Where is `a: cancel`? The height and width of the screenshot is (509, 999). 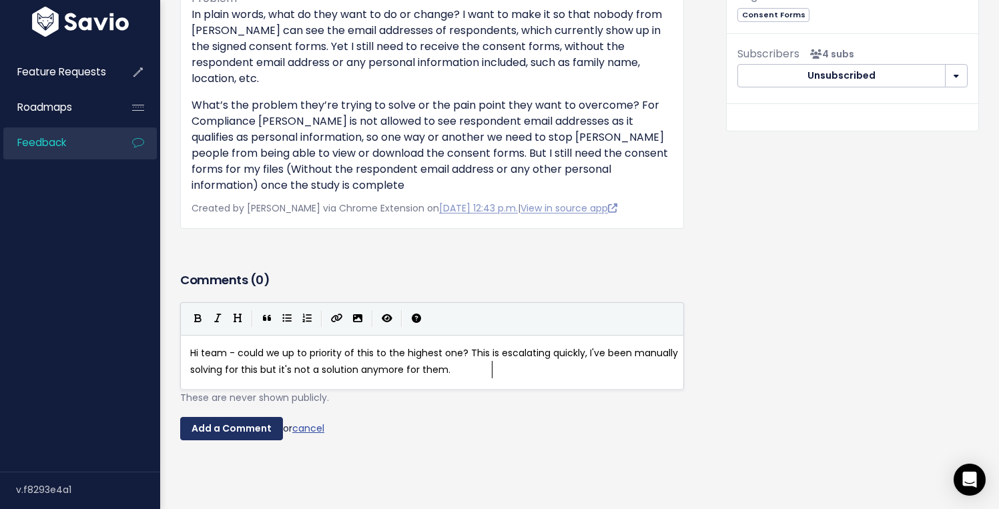
a: cancel is located at coordinates (308, 428).